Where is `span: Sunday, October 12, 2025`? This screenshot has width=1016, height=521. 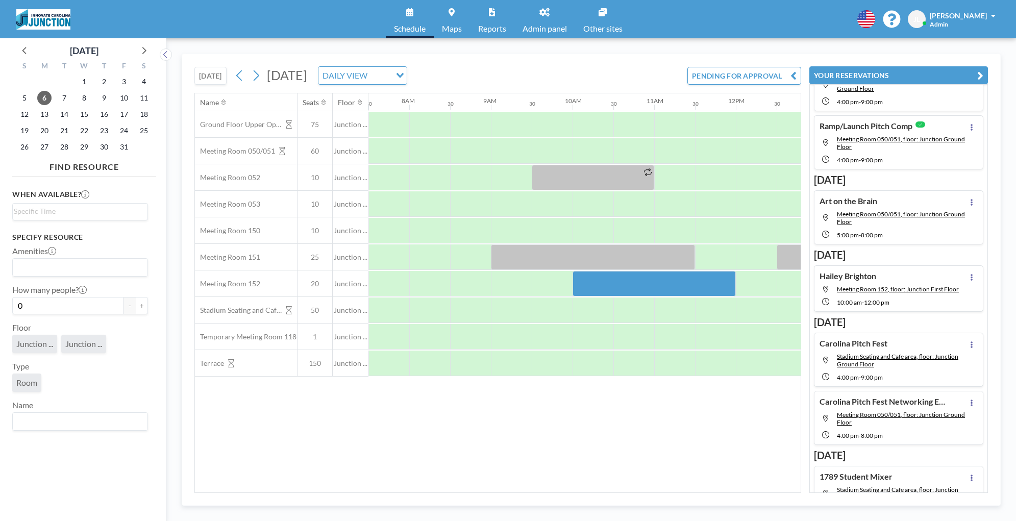 span: Sunday, October 12, 2025 is located at coordinates (25, 114).